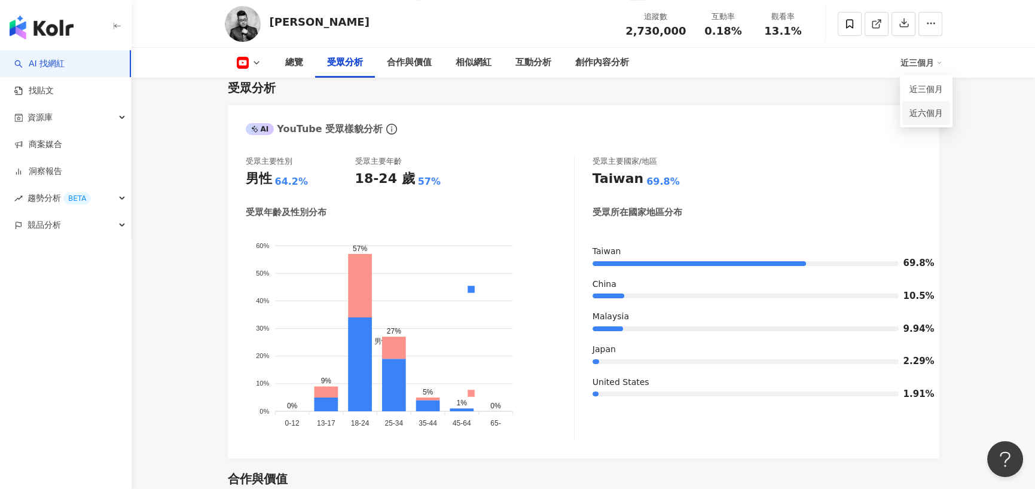 The width and height of the screenshot is (1035, 489). Describe the element at coordinates (41, 28) in the screenshot. I see `img: logo` at that location.